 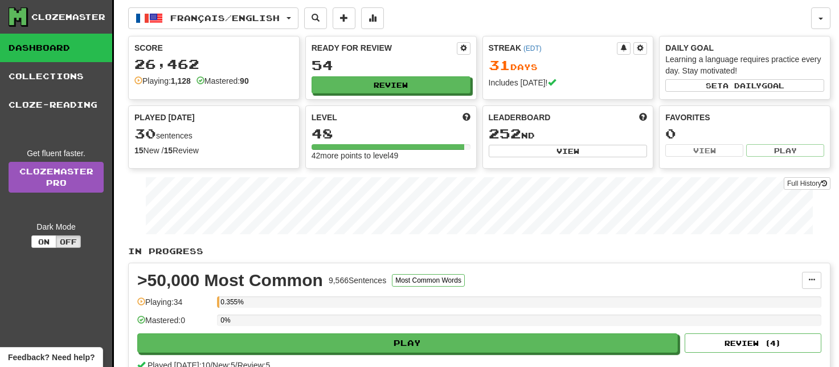 I want to click on div: New / Review, so click(x=214, y=150).